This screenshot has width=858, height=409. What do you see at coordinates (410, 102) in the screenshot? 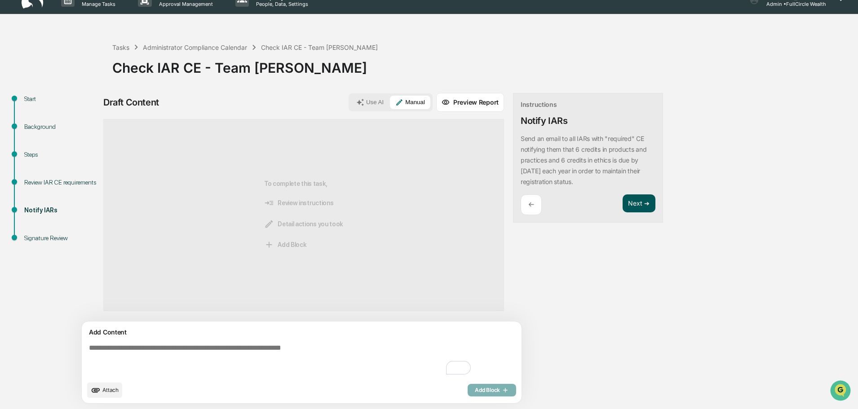
I see `button: Manual` at bounding box center [410, 102].